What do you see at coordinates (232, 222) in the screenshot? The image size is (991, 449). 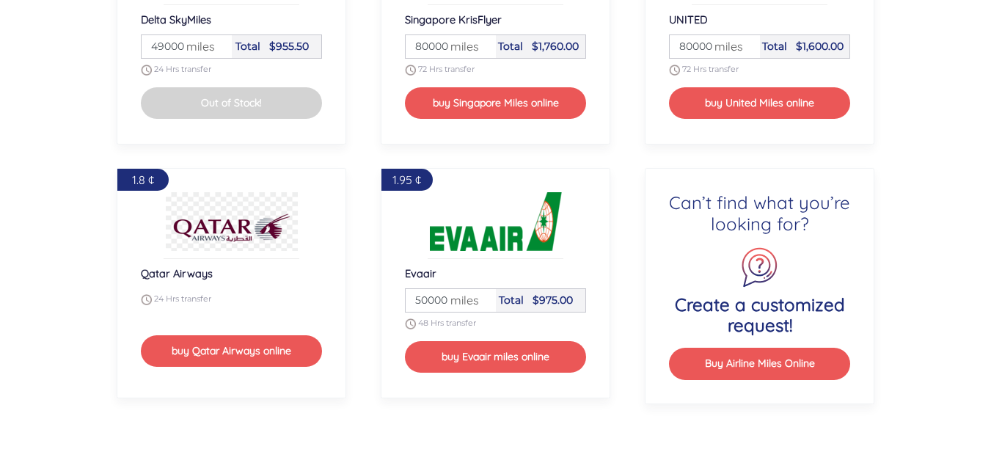 I see `img: Buy Qatar Airways Airline miles online` at bounding box center [232, 222].